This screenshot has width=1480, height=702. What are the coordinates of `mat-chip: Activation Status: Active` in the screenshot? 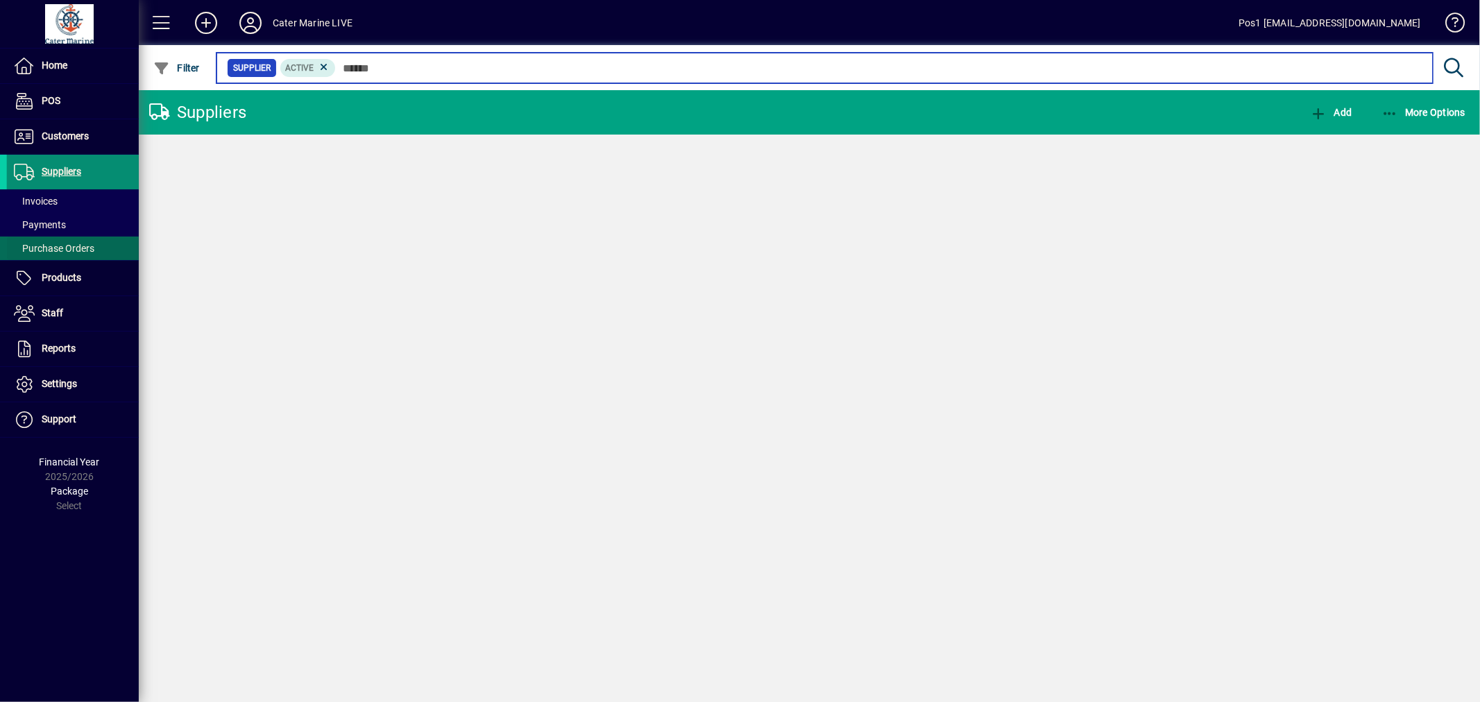 It's located at (308, 68).